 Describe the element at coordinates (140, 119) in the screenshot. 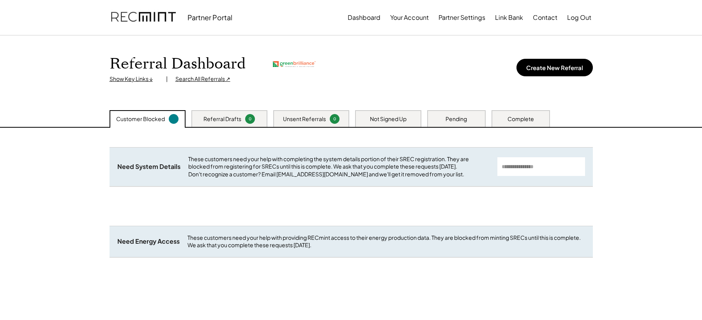

I see `div: Customer Blocked` at that location.